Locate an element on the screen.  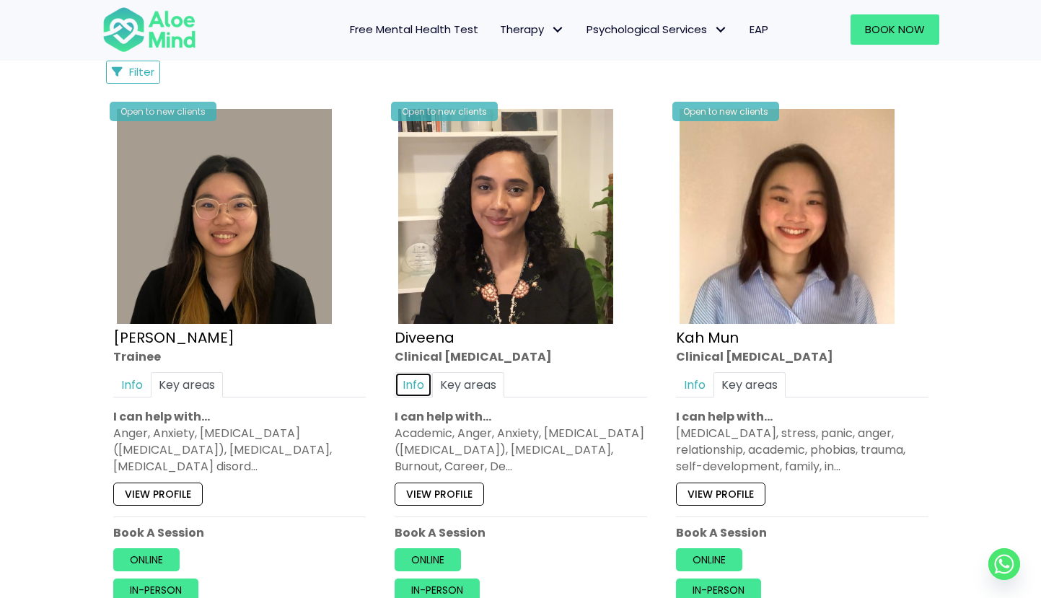
img: Aloe mind Logo is located at coordinates (149, 30).